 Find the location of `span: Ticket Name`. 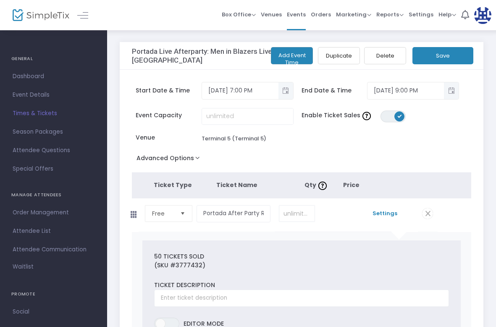

span: Ticket Name is located at coordinates (237, 185).